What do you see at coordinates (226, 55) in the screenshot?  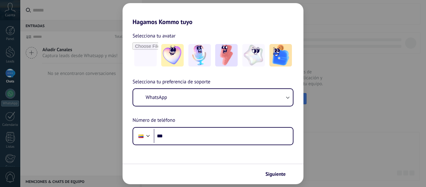 I see `img: -3.jpeg` at bounding box center [226, 55].